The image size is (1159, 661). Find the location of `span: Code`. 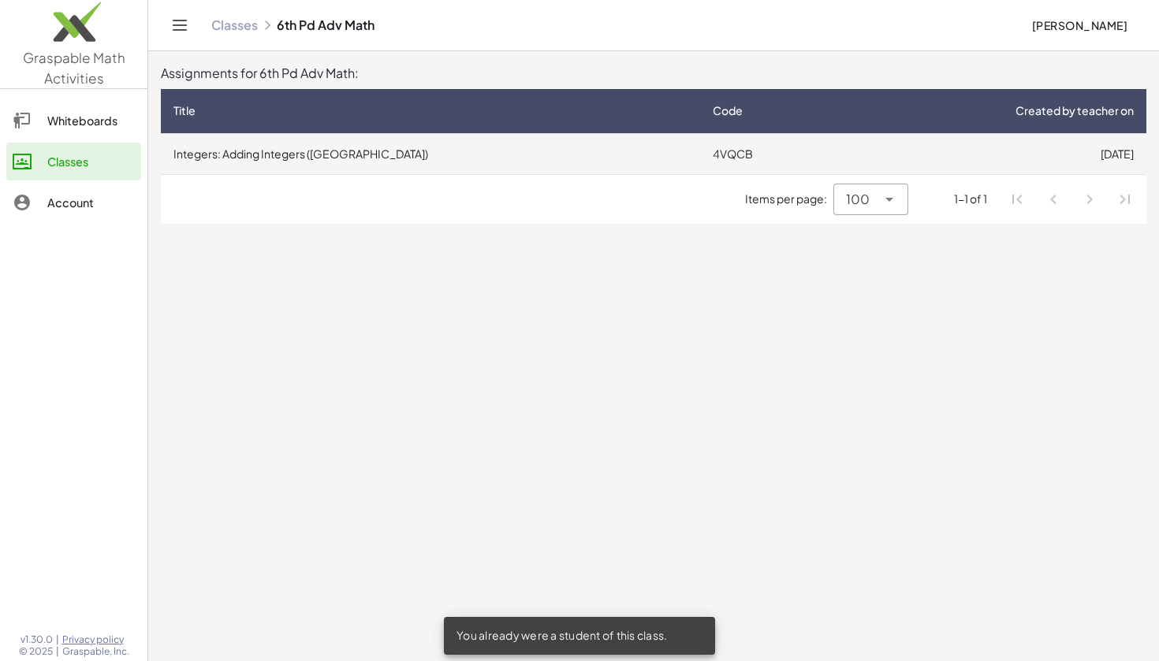

span: Code is located at coordinates (727, 110).